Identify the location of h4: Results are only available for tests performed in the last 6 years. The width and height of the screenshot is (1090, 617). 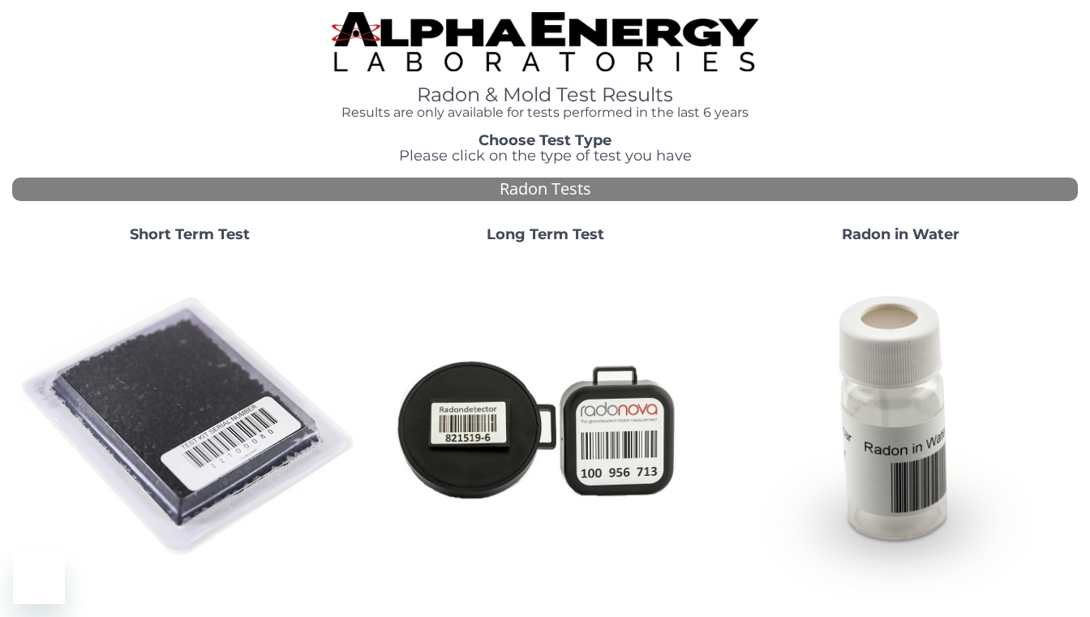
(545, 113).